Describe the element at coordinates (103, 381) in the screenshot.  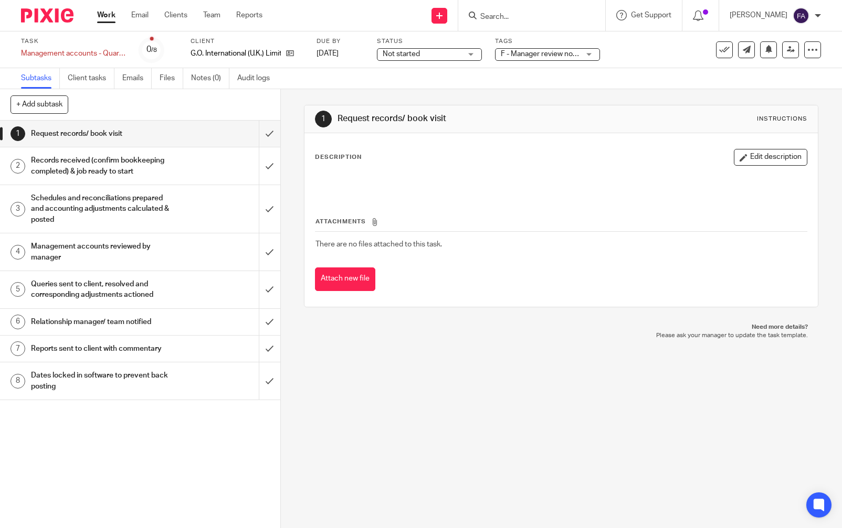
I see `h1: Dates locked in software to prevent back posting` at that location.